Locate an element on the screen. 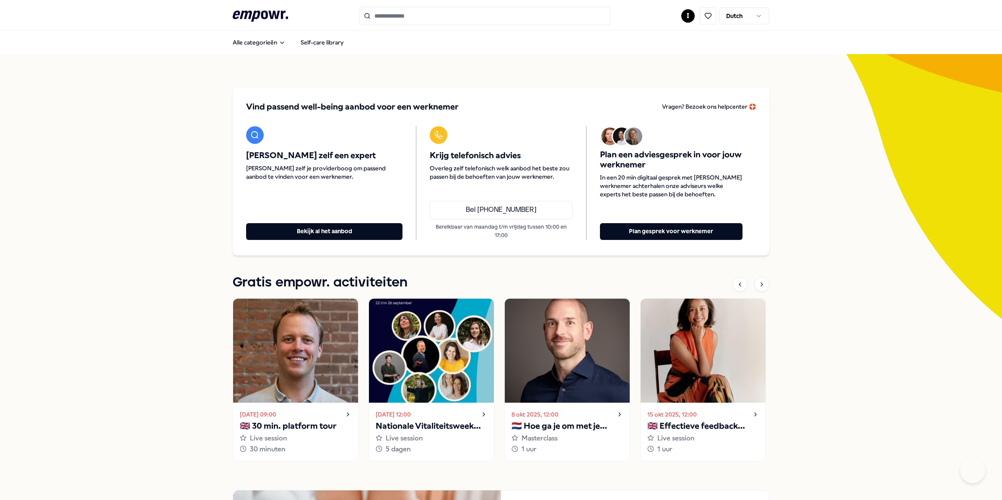 The width and height of the screenshot is (1002, 500). div: 5 dagen is located at coordinates (431, 449).